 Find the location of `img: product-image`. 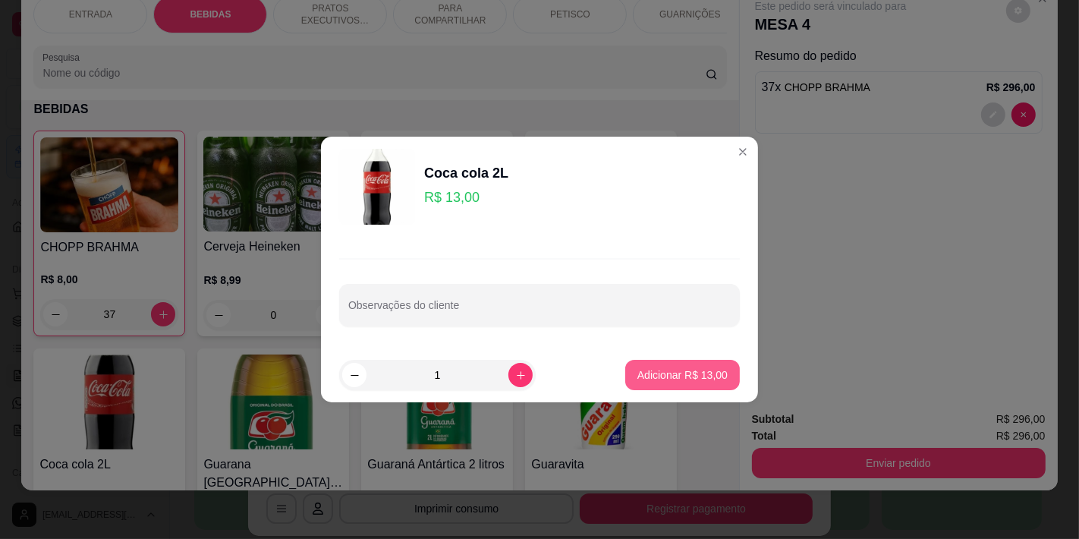

img: product-image is located at coordinates (377, 187).